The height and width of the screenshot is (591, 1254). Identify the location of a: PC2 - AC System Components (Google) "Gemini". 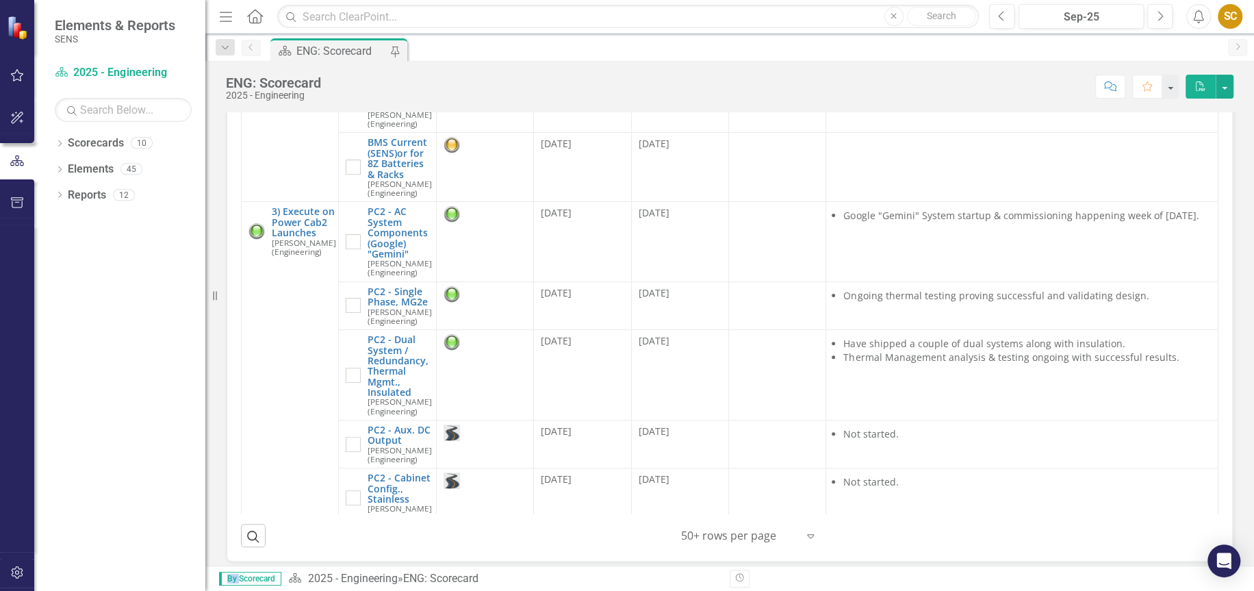
(400, 232).